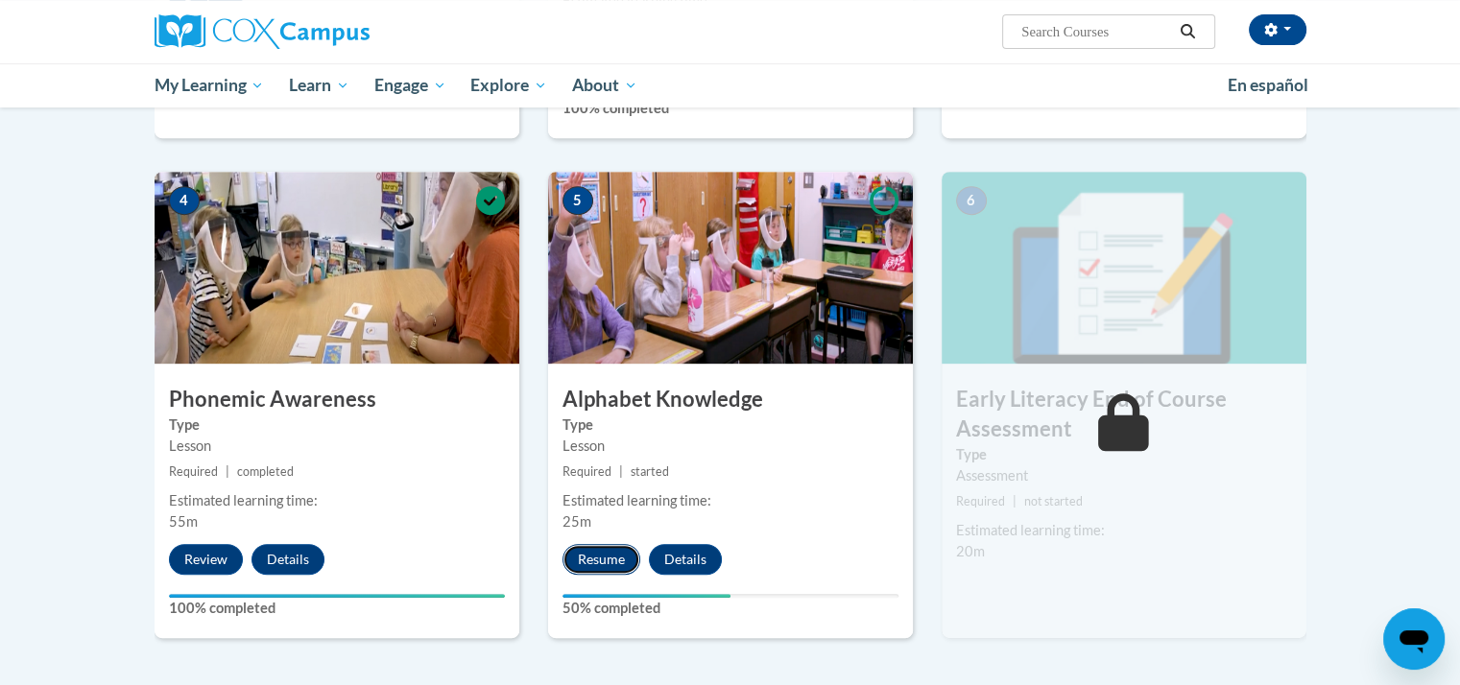 This screenshot has width=1460, height=685. I want to click on a: Explore, so click(509, 85).